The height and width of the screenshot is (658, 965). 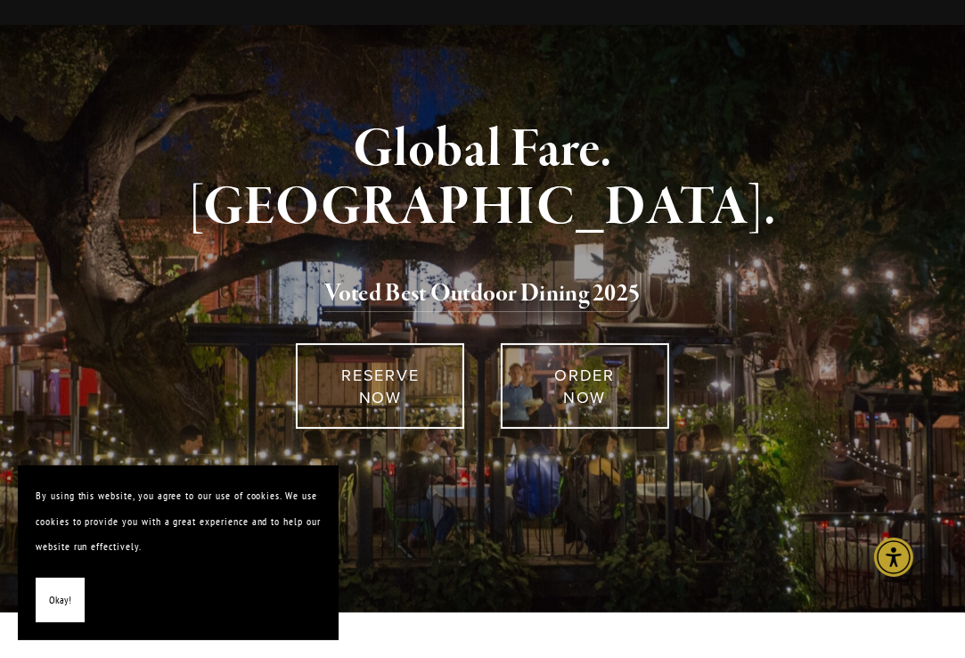 What do you see at coordinates (585, 386) in the screenshot?
I see `a: ORDER NOW` at bounding box center [585, 386].